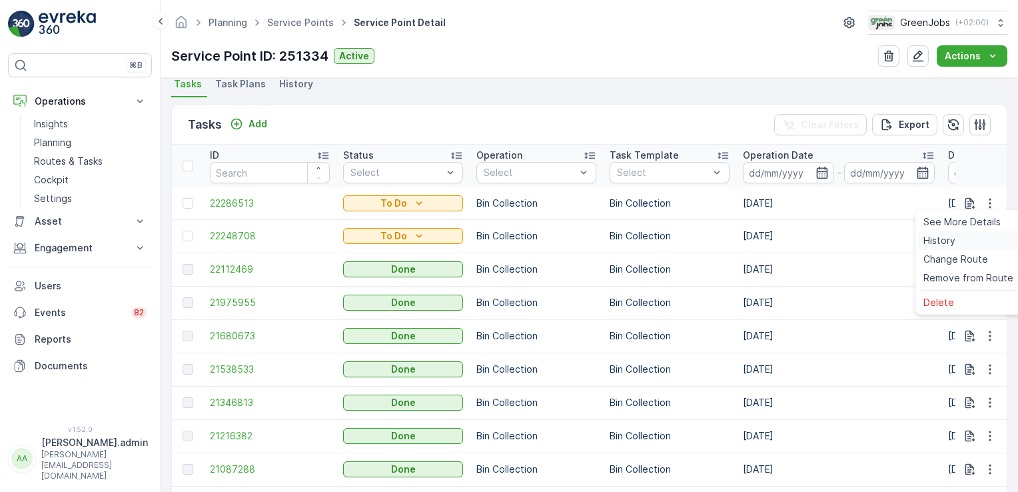  What do you see at coordinates (91, 339) in the screenshot?
I see `p: Reports` at bounding box center [91, 339].